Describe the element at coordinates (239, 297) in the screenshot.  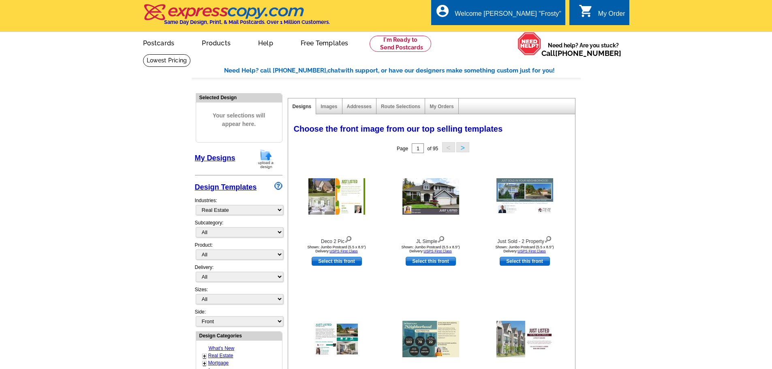
I see `div: Sizes:` at that location.